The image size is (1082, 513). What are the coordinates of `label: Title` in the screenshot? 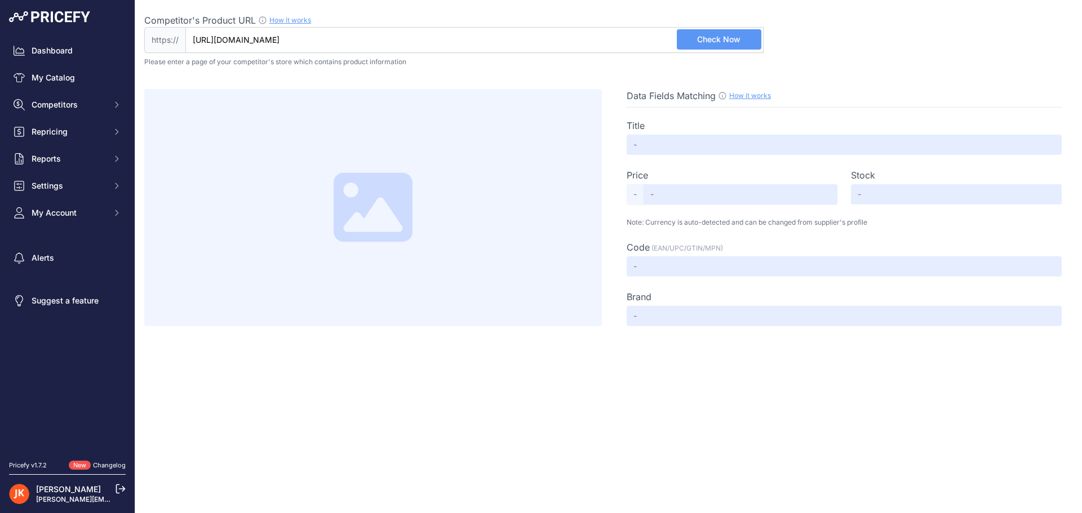 It's located at (636, 126).